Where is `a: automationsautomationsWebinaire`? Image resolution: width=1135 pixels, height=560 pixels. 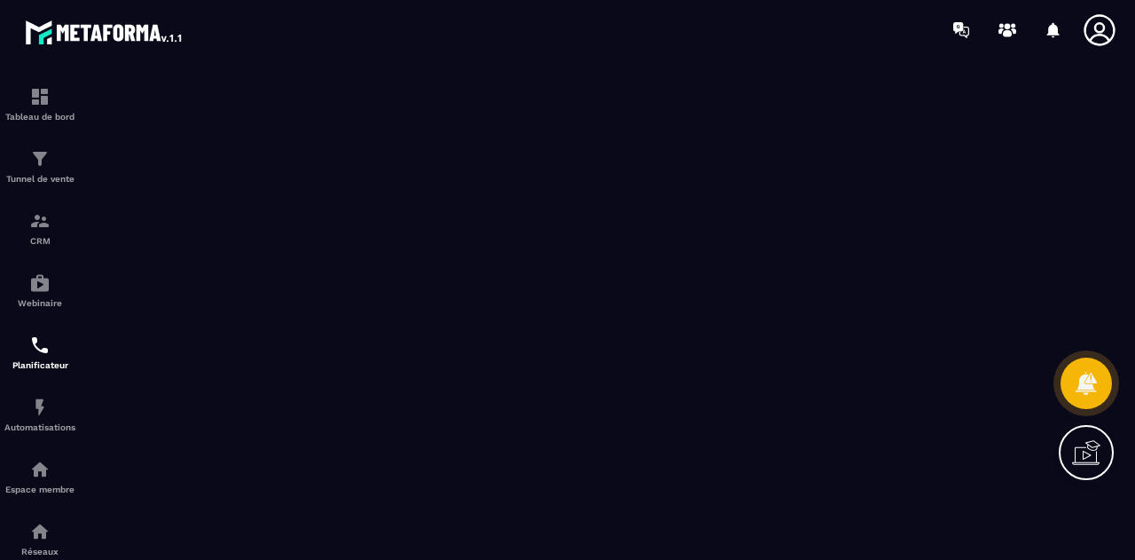 a: automationsautomationsWebinaire is located at coordinates (40, 290).